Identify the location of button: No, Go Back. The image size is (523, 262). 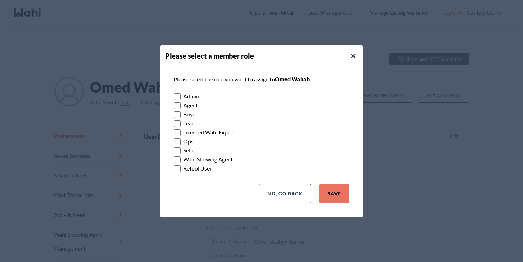
(285, 193).